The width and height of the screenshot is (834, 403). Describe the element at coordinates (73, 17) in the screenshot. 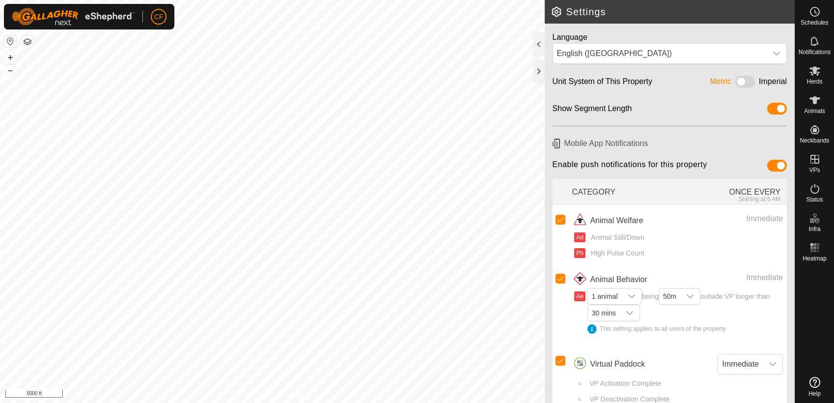

I see `img: Gallagher Logo` at that location.